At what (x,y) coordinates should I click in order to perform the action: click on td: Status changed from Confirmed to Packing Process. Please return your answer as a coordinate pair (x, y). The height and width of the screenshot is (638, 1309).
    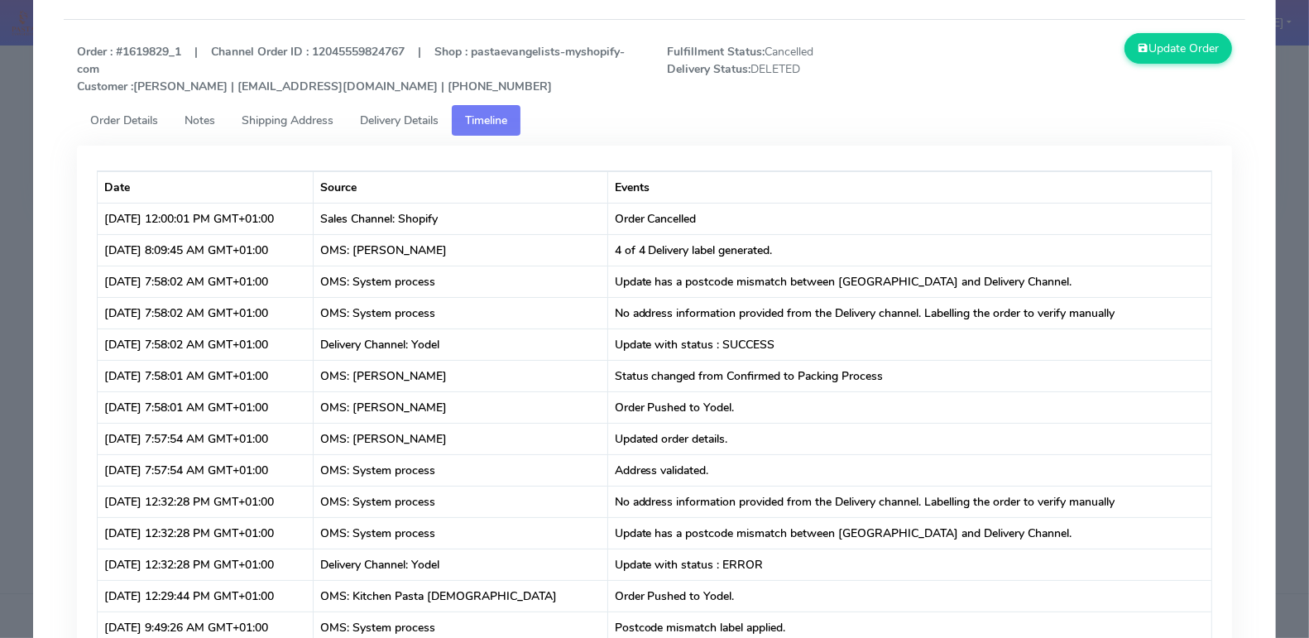
    Looking at the image, I should click on (910, 376).